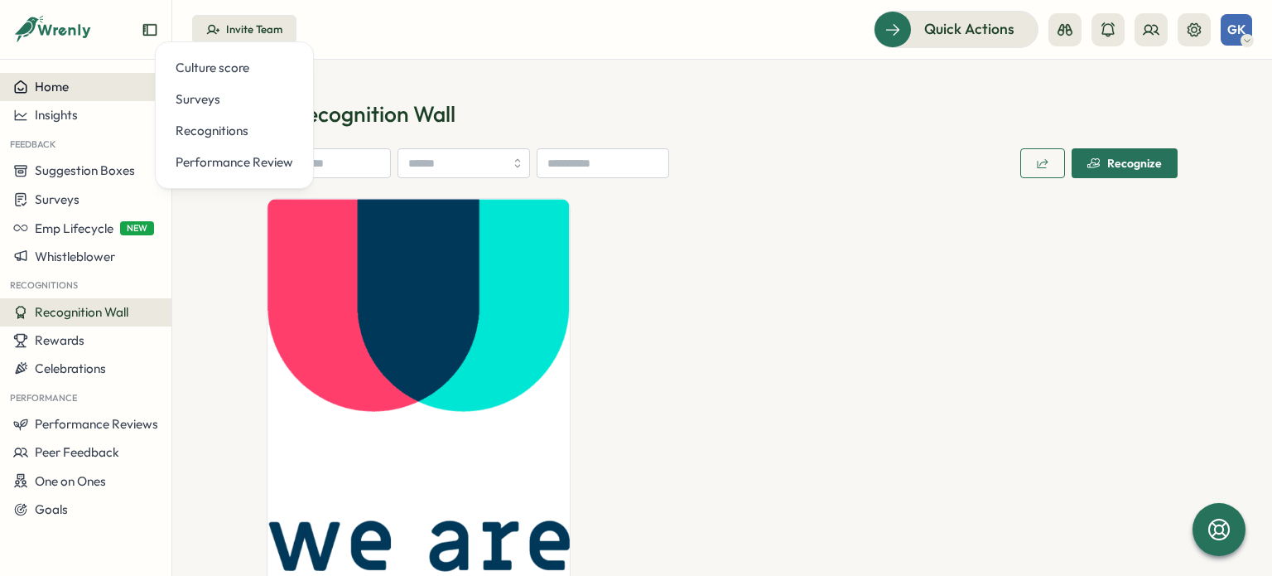  What do you see at coordinates (96, 423) in the screenshot?
I see `span: Performance Reviews` at bounding box center [96, 423].